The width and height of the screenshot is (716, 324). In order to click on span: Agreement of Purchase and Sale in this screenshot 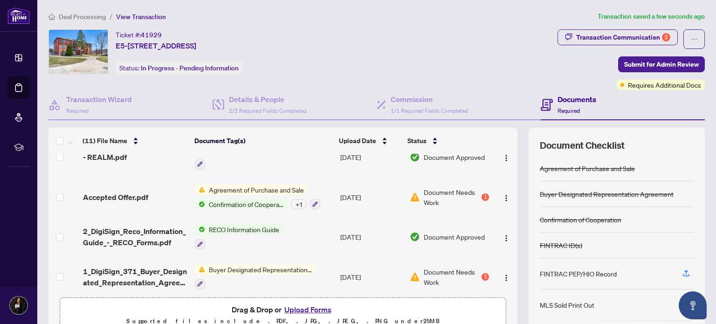, I will do `click(256, 190)`.